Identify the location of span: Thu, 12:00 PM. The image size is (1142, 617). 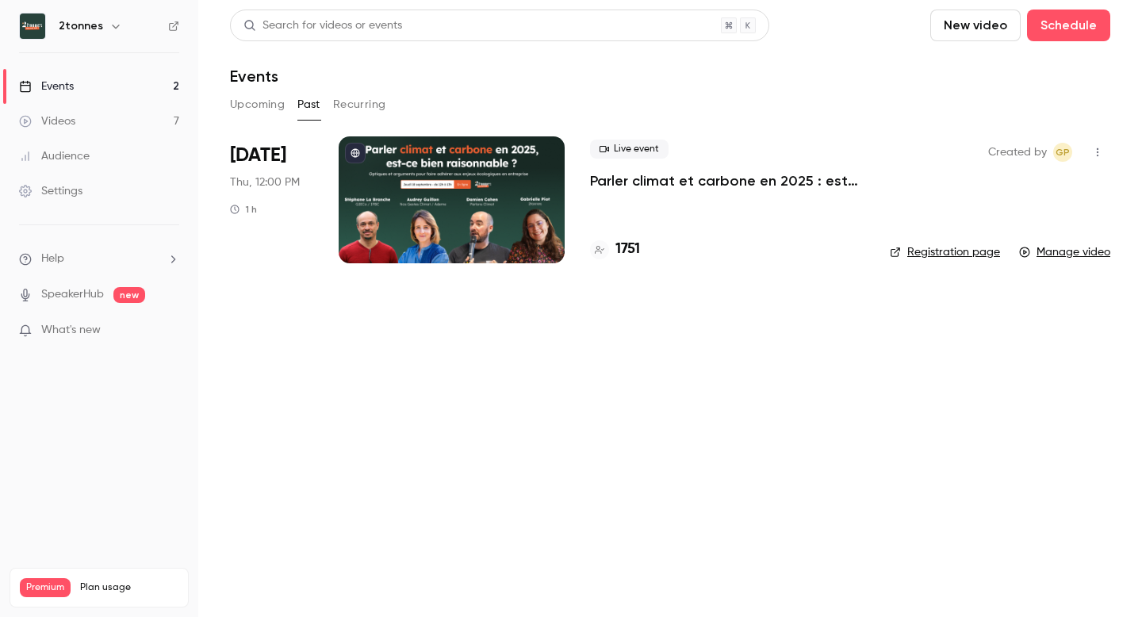
(265, 182).